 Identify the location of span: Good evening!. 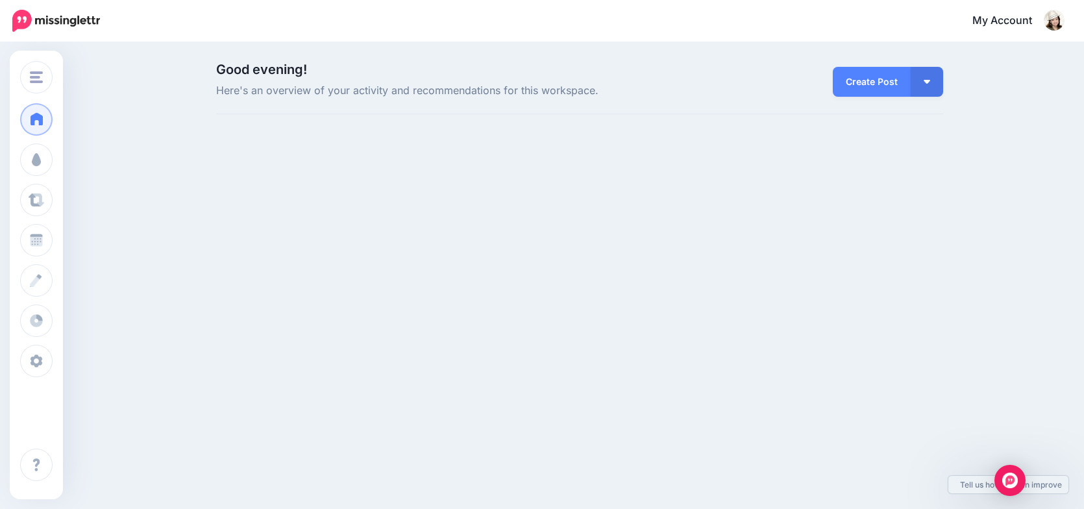
(262, 69).